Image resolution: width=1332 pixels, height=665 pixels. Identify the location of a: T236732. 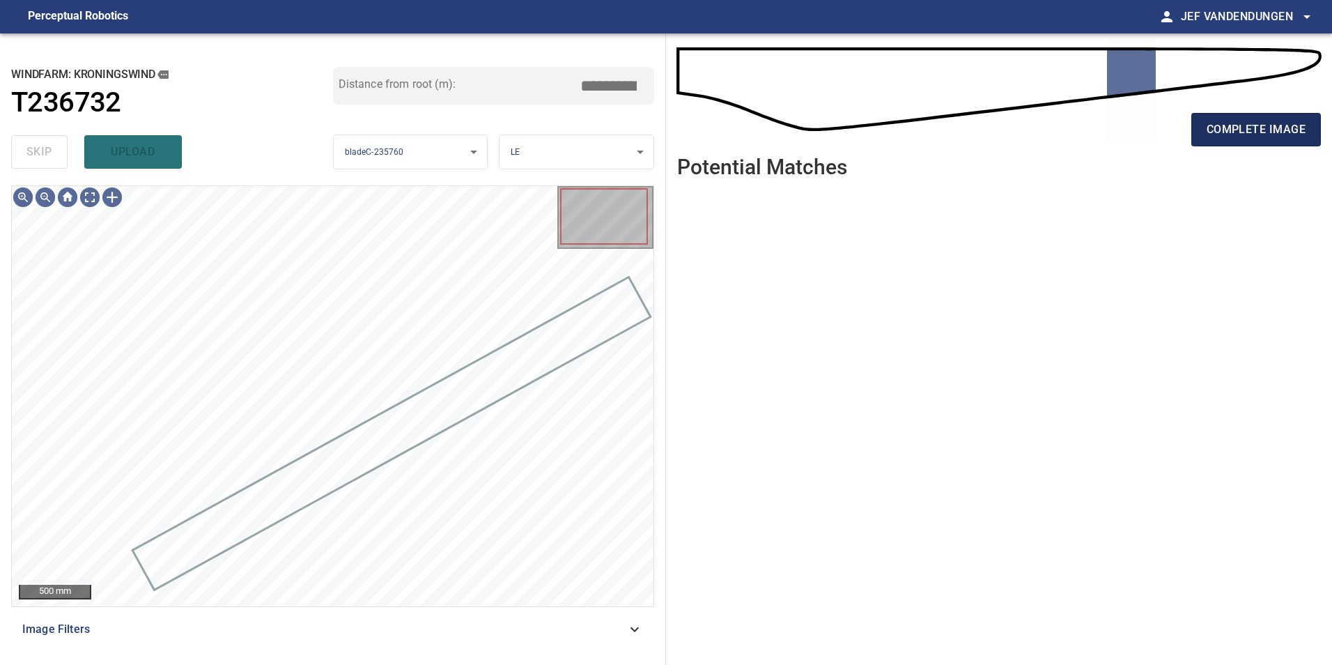
(172, 102).